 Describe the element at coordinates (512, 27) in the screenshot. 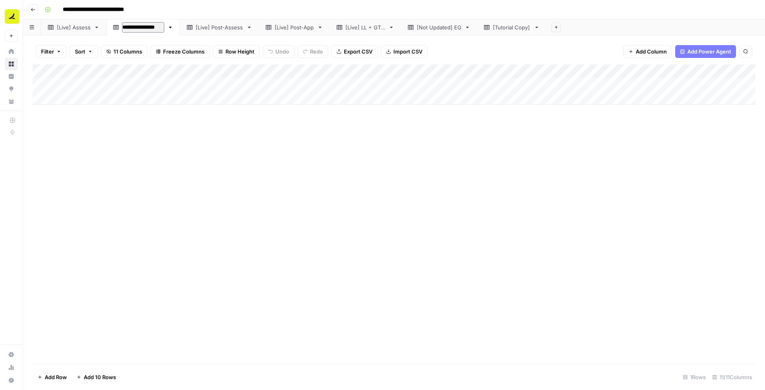

I see `a: [Tutorial Copy]` at that location.